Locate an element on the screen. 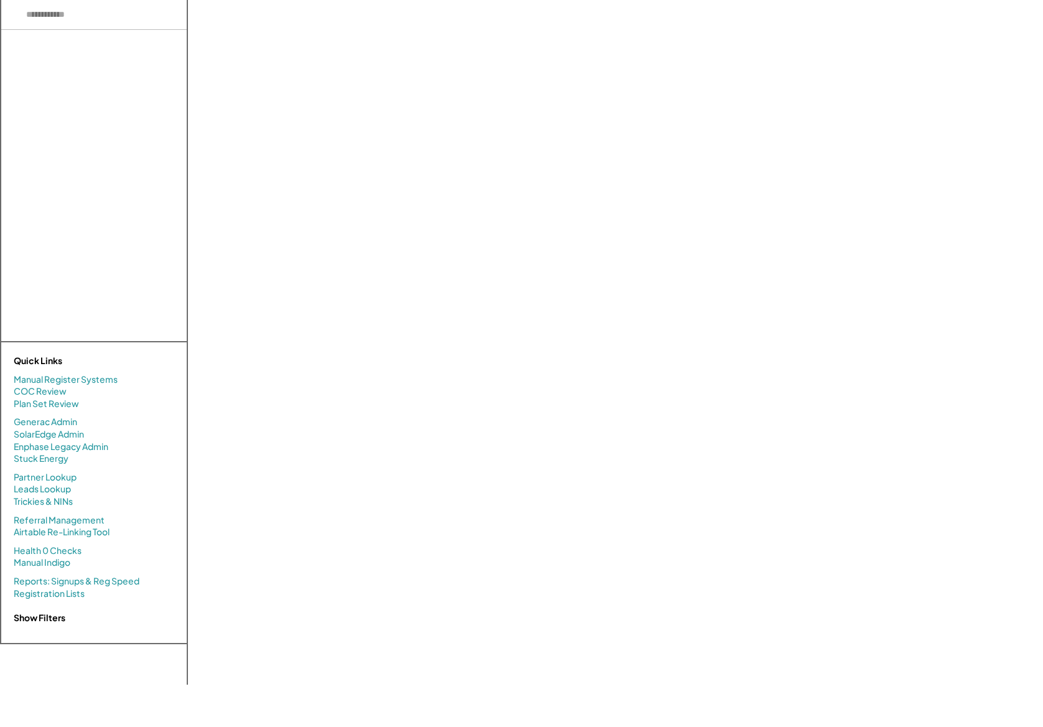  a: Leads Lookup is located at coordinates (42, 489).